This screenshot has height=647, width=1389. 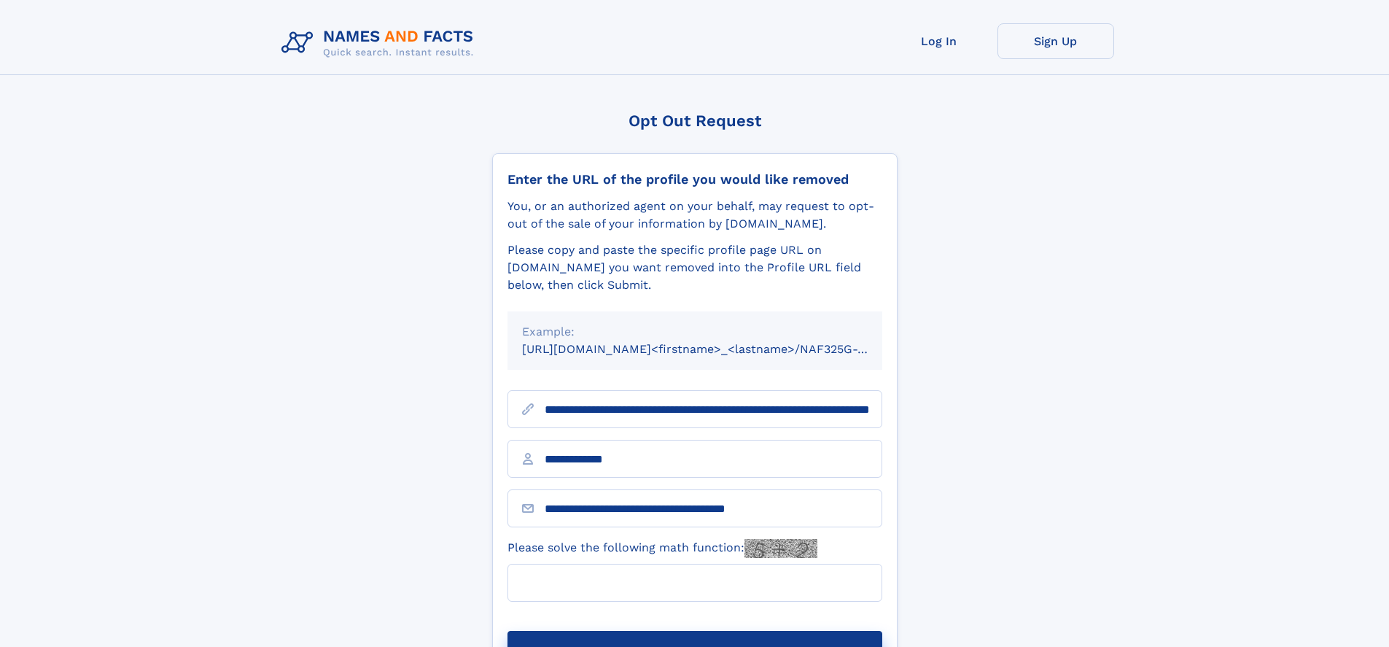 I want to click on div: Enter the URL of the profile you would like removed, so click(x=695, y=179).